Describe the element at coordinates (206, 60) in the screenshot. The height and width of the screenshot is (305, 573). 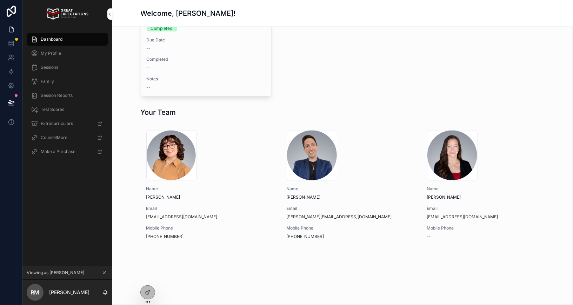
I see `span: Completed` at that location.